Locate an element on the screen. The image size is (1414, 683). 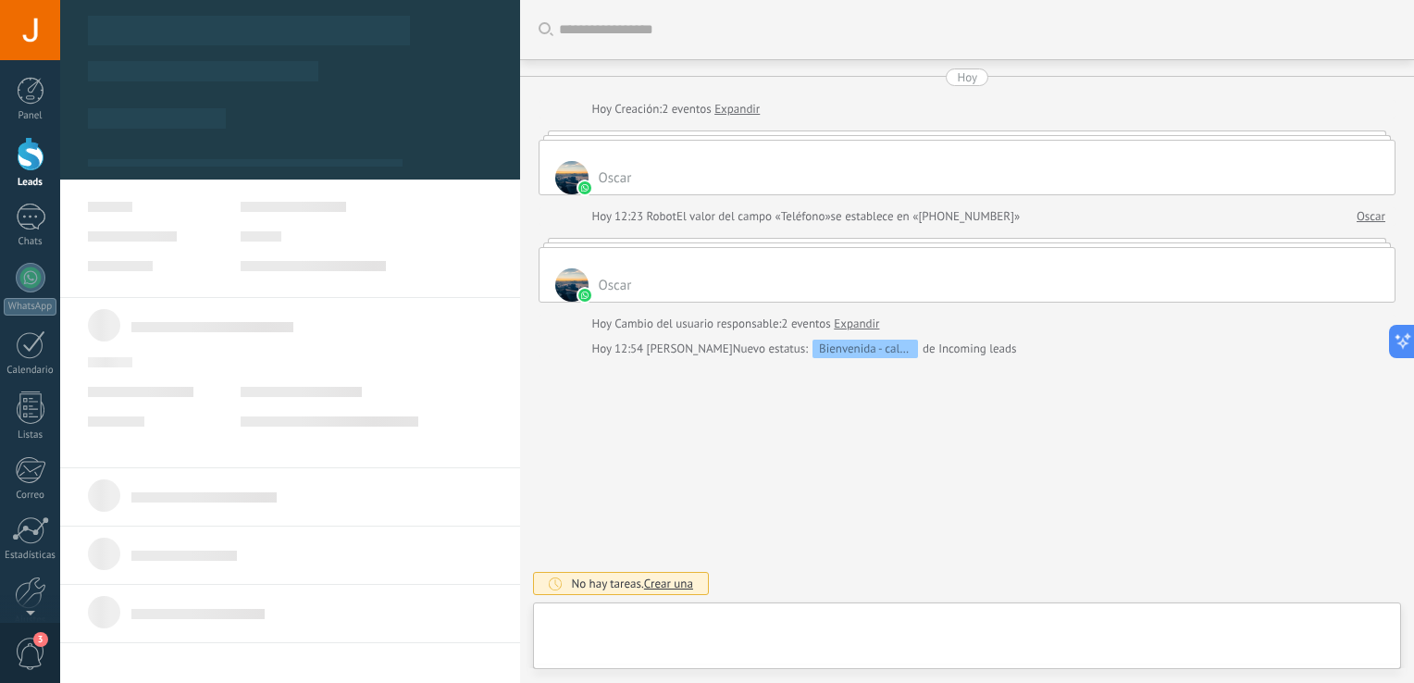
div: Bienvenida - calificar is located at coordinates (865, 349).